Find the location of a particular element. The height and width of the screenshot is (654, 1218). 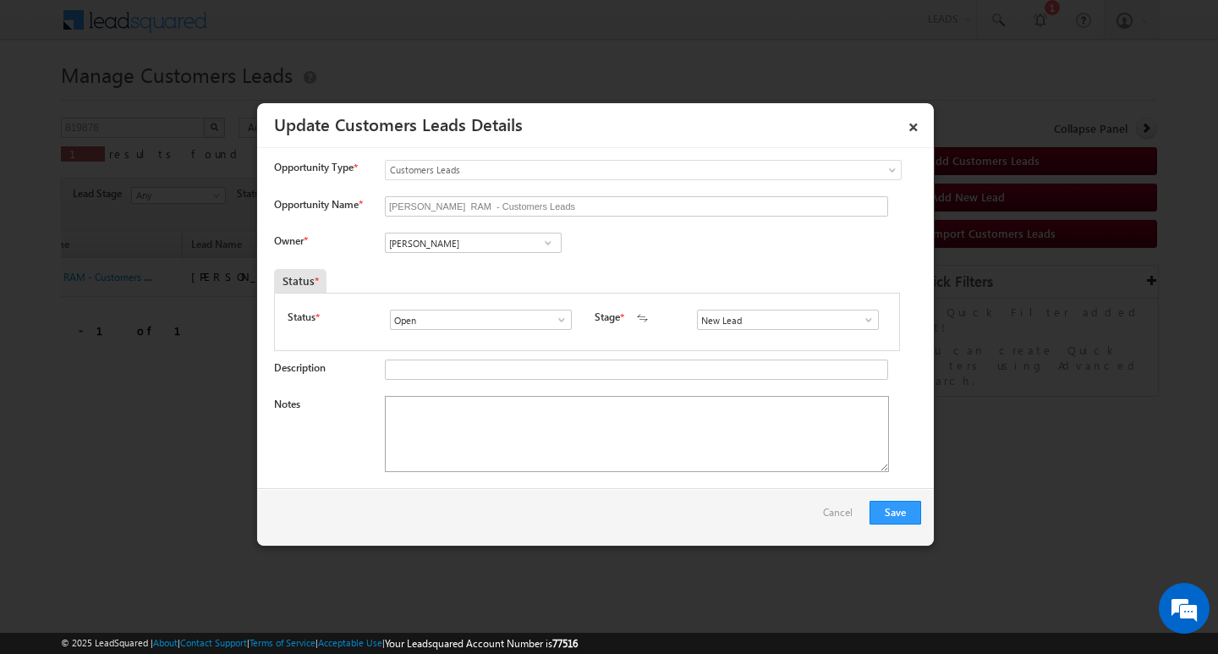

label: Stage is located at coordinates (607, 317).